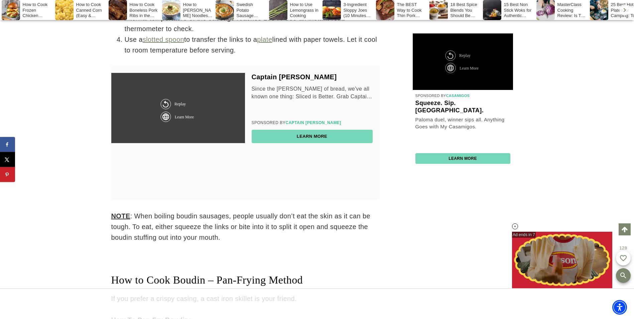 The image size is (634, 319). I want to click on img: get, so click(3, 3).